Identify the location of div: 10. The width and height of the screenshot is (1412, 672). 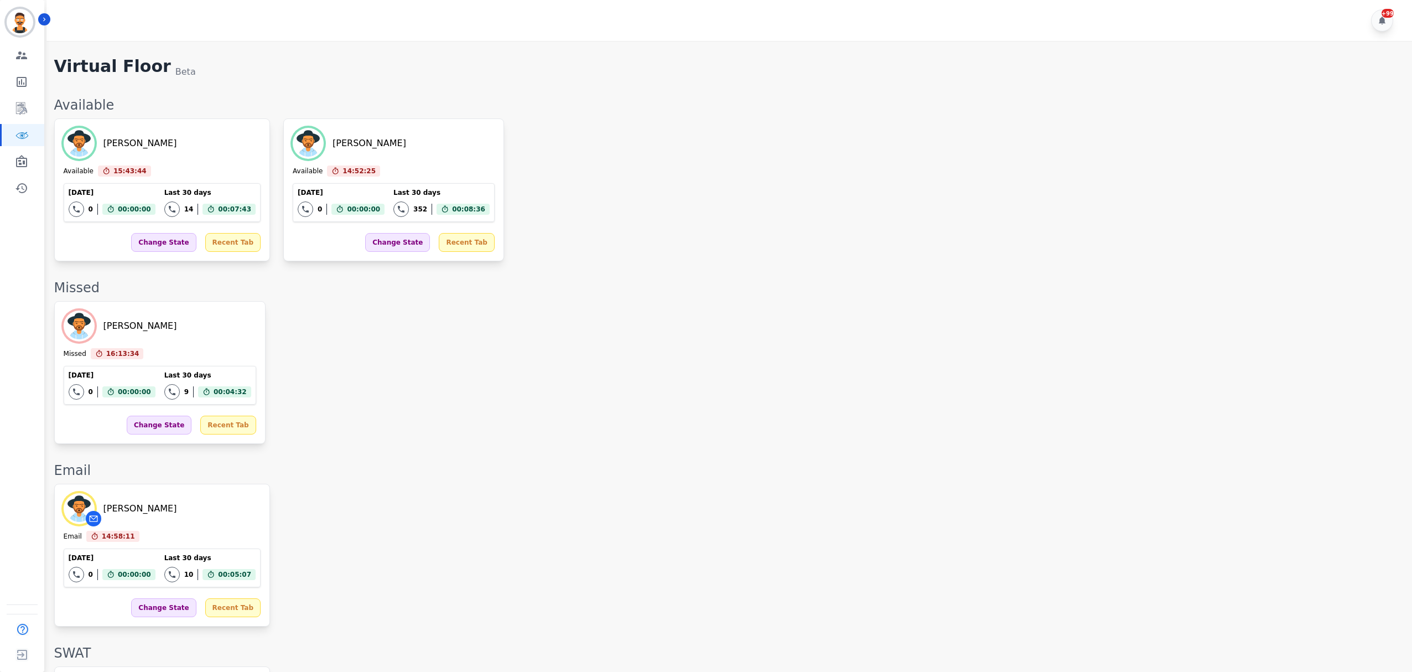
(189, 574).